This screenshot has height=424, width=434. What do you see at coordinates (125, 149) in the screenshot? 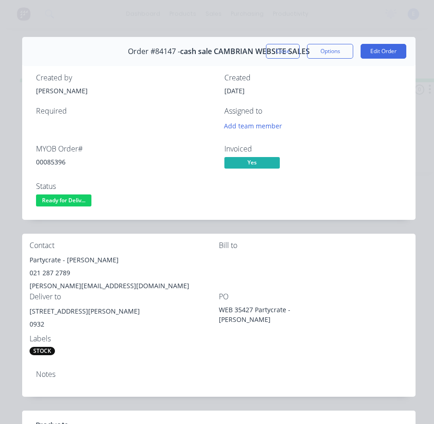
I see `div: MYOB Order #` at bounding box center [125, 149].